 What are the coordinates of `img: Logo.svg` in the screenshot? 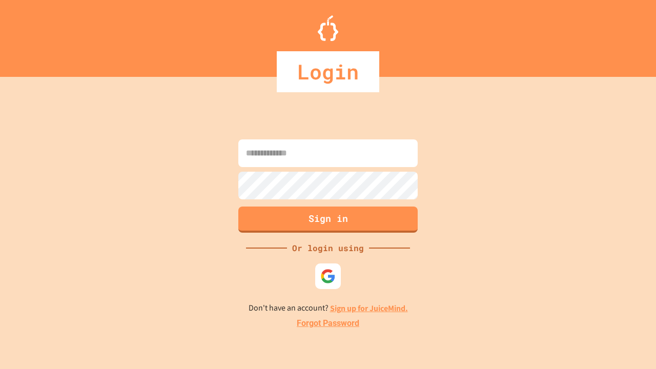 It's located at (328, 28).